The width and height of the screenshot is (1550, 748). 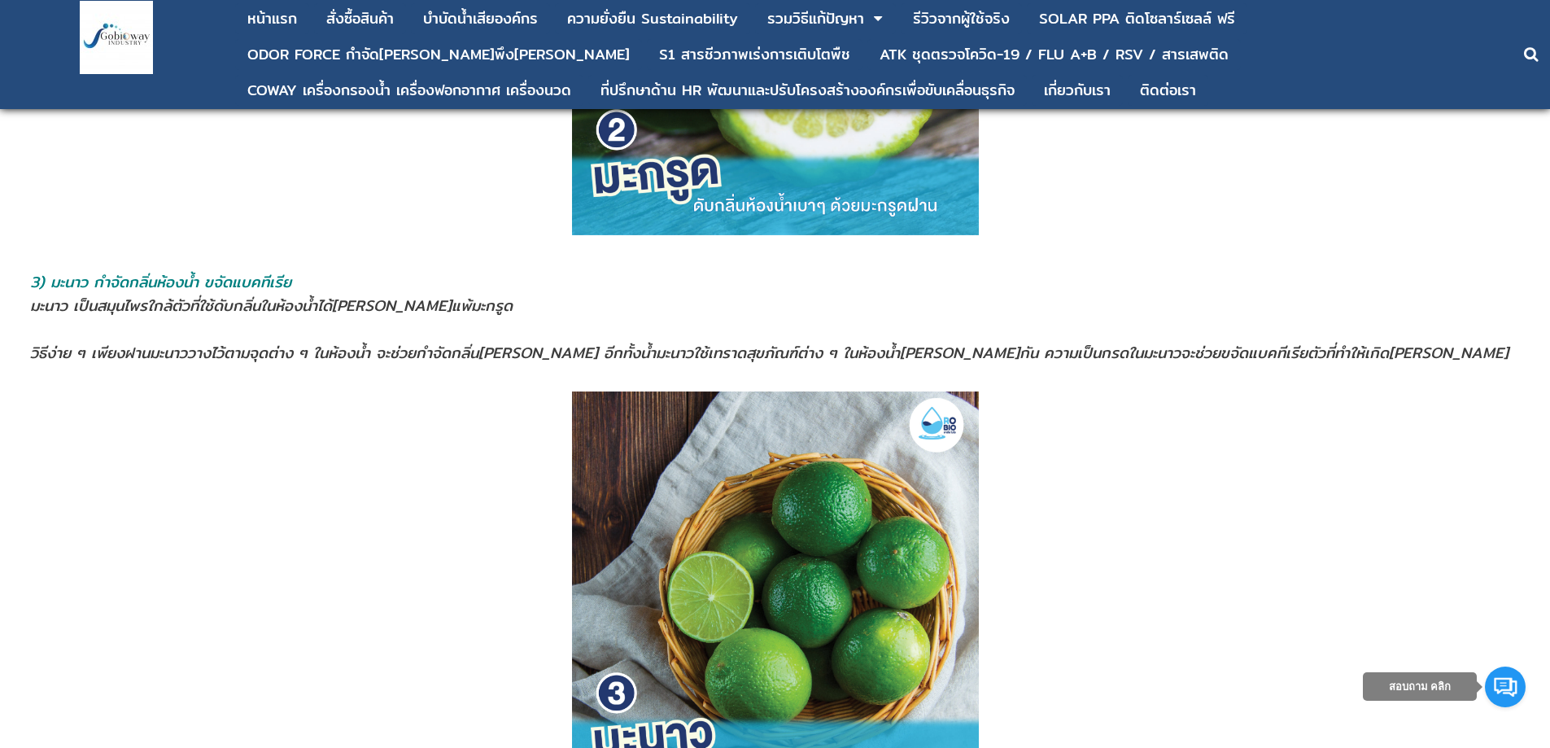 I want to click on a: รวมวิธีแก้ปัญหา, so click(x=815, y=19).